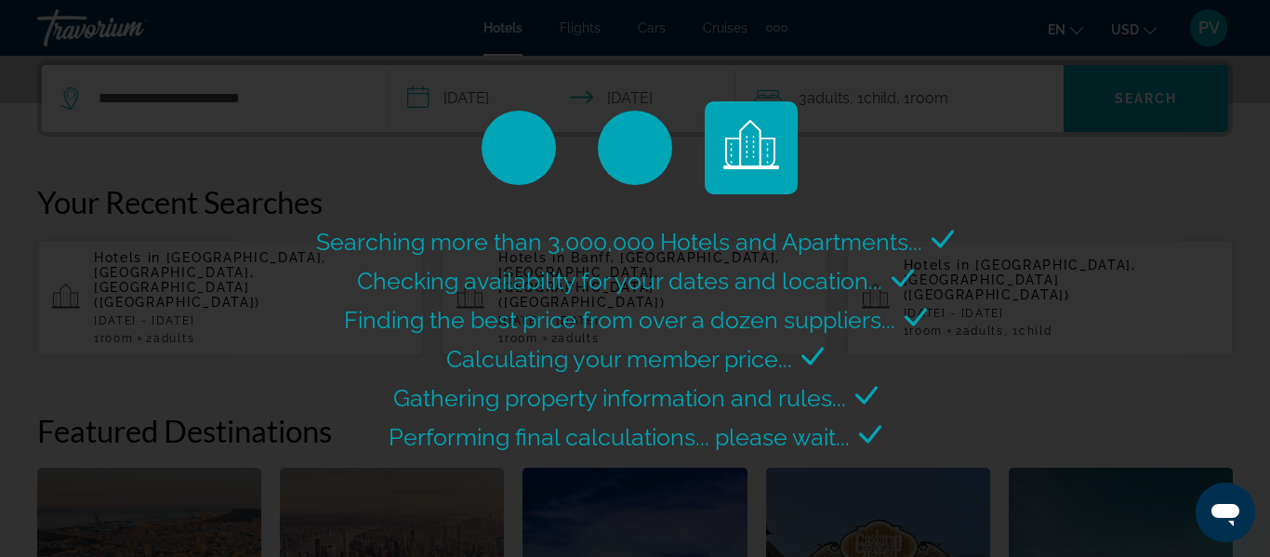 The width and height of the screenshot is (1270, 557). What do you see at coordinates (619, 242) in the screenshot?
I see `span: Searching more than 3,000,000 Hotels and Apartments...` at bounding box center [619, 242].